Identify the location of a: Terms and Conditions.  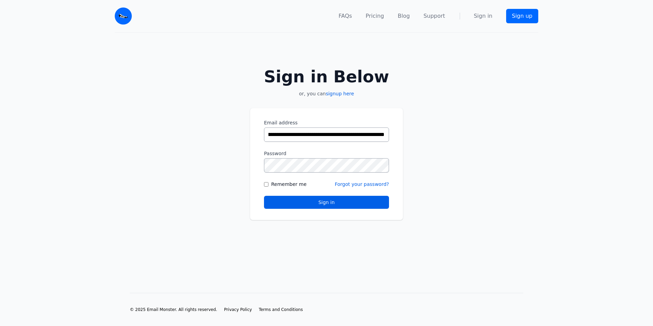
(281, 309).